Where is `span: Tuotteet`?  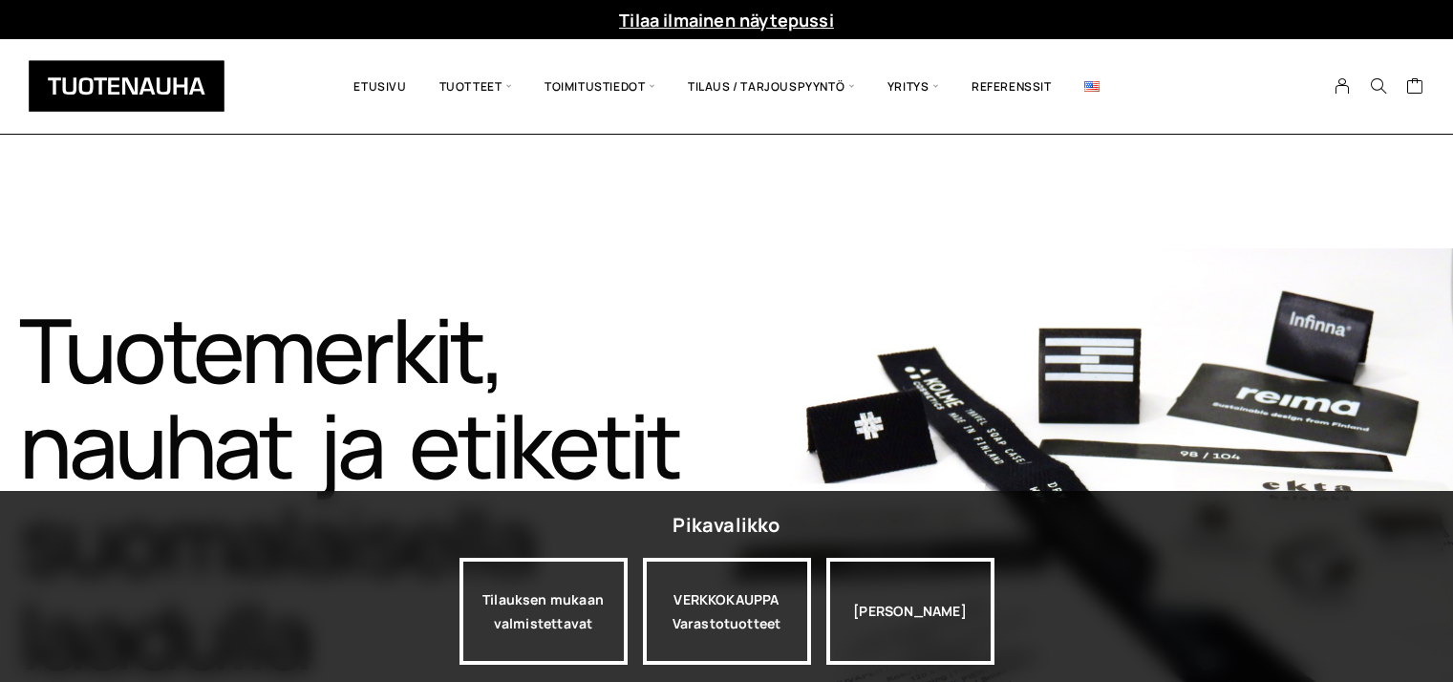 span: Tuotteet is located at coordinates (476, 86).